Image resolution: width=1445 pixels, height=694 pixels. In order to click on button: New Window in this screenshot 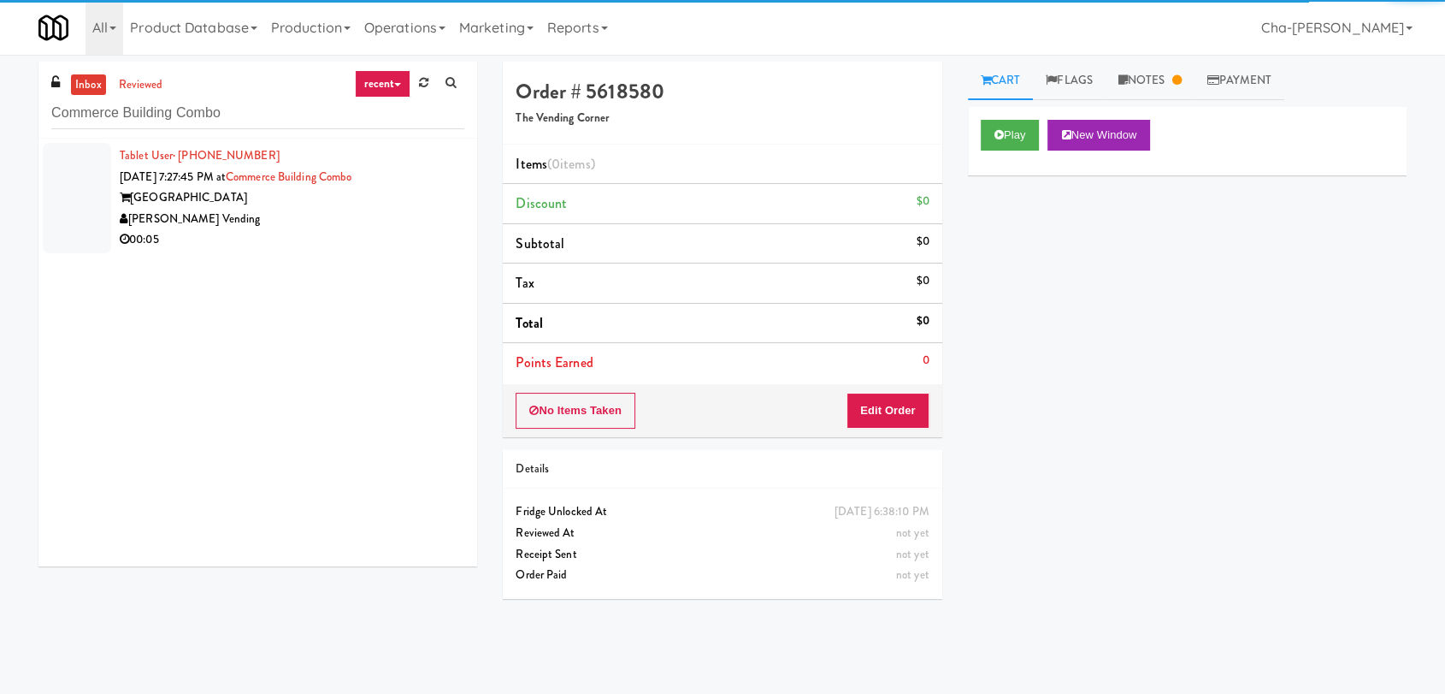, I will do `click(1099, 135)`.